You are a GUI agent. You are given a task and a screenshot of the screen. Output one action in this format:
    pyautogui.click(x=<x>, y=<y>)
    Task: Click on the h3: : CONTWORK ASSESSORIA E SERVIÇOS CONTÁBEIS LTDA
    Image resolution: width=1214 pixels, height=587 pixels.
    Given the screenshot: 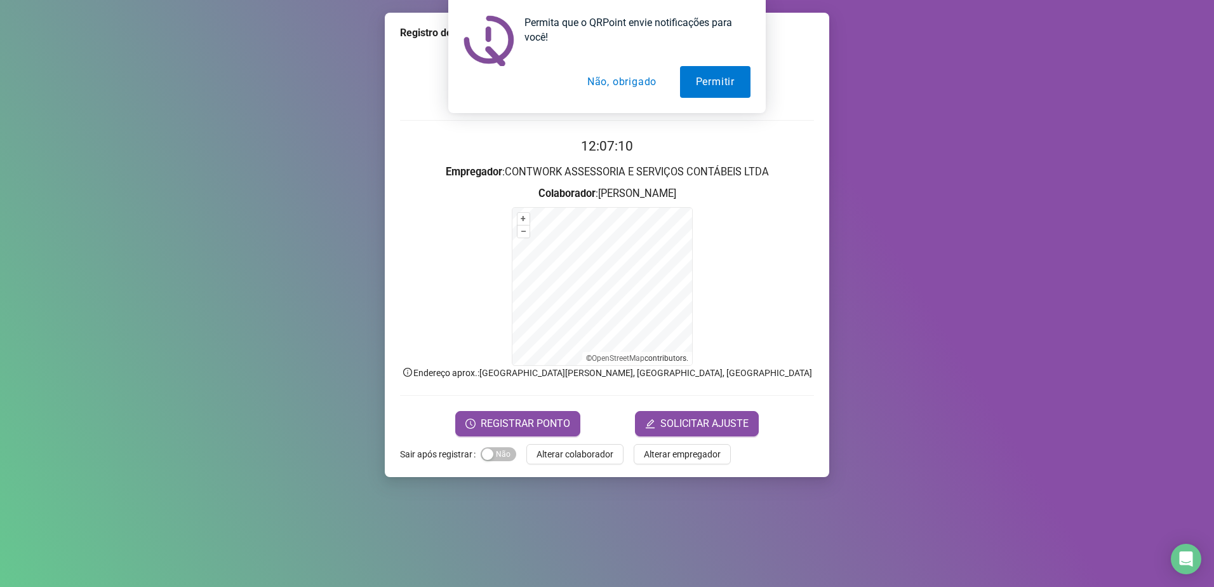 What is the action you would take?
    pyautogui.click(x=607, y=172)
    